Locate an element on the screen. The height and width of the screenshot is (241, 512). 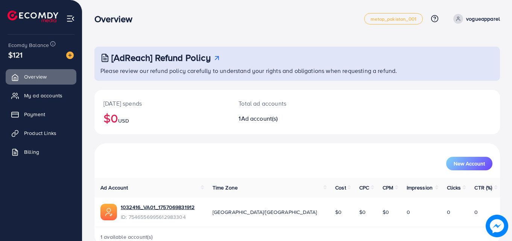
span: 1 available account(s) is located at coordinates (127, 237).